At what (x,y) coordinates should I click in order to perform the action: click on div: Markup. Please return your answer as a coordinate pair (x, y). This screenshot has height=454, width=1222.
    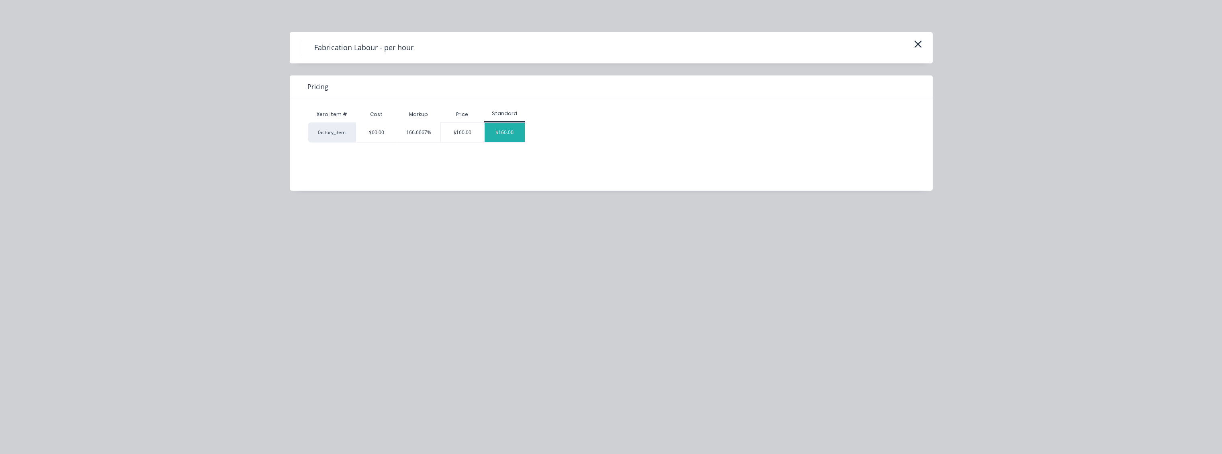
    Looking at the image, I should click on (419, 114).